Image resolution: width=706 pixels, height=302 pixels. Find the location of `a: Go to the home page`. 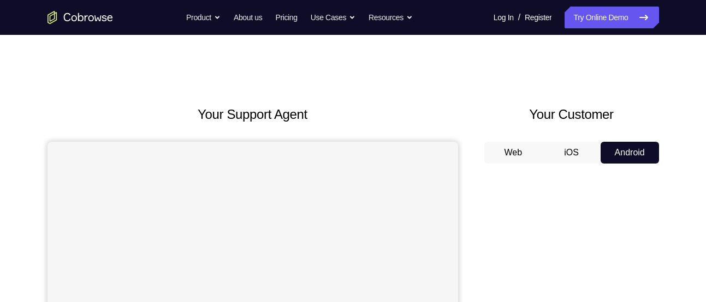

a: Go to the home page is located at coordinates (80, 17).